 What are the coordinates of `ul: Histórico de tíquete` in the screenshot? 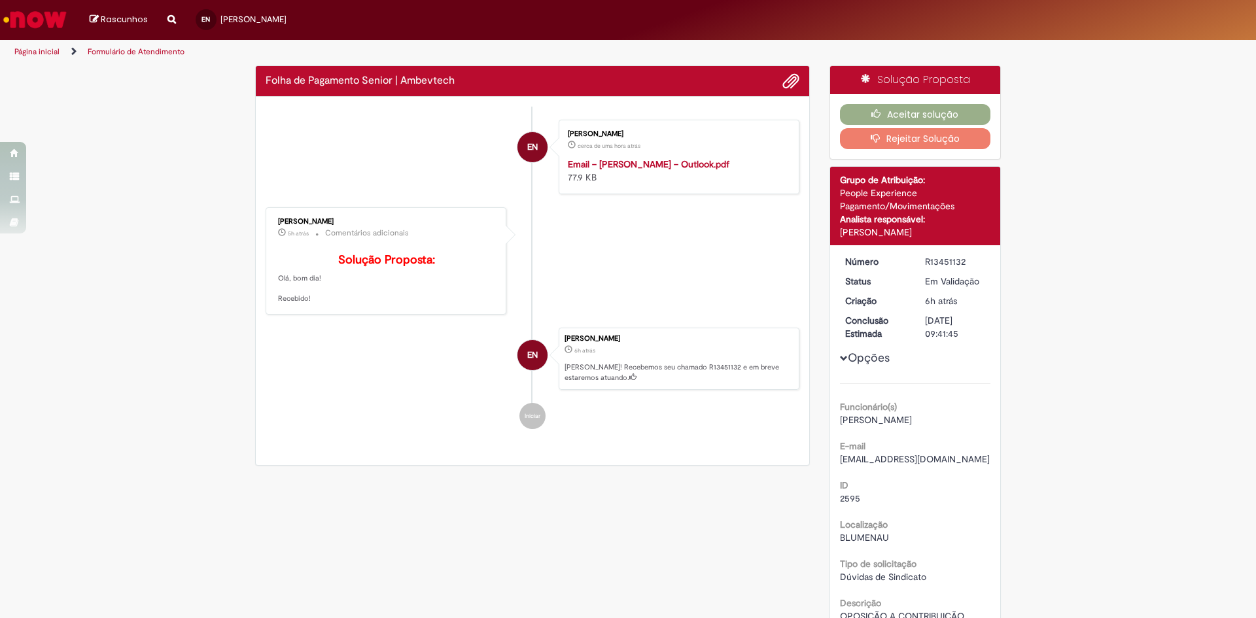 It's located at (532, 275).